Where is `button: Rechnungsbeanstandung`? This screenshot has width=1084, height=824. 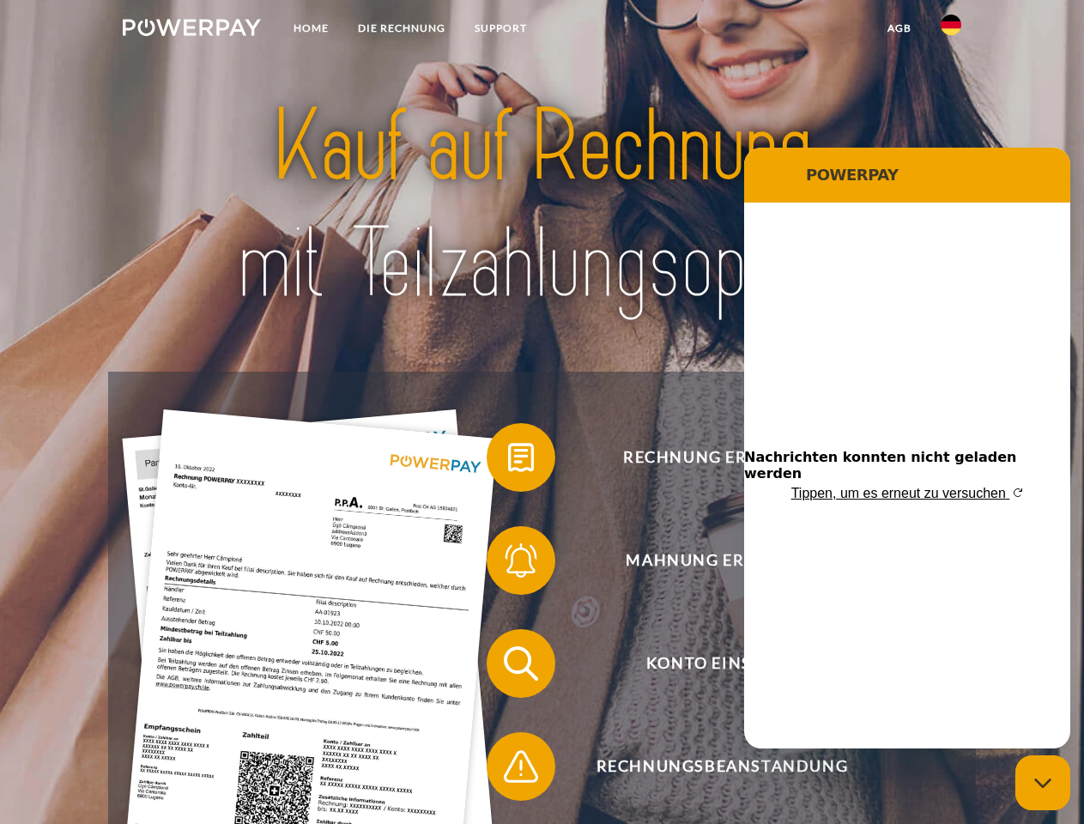 button: Rechnungsbeanstandung is located at coordinates (710, 767).